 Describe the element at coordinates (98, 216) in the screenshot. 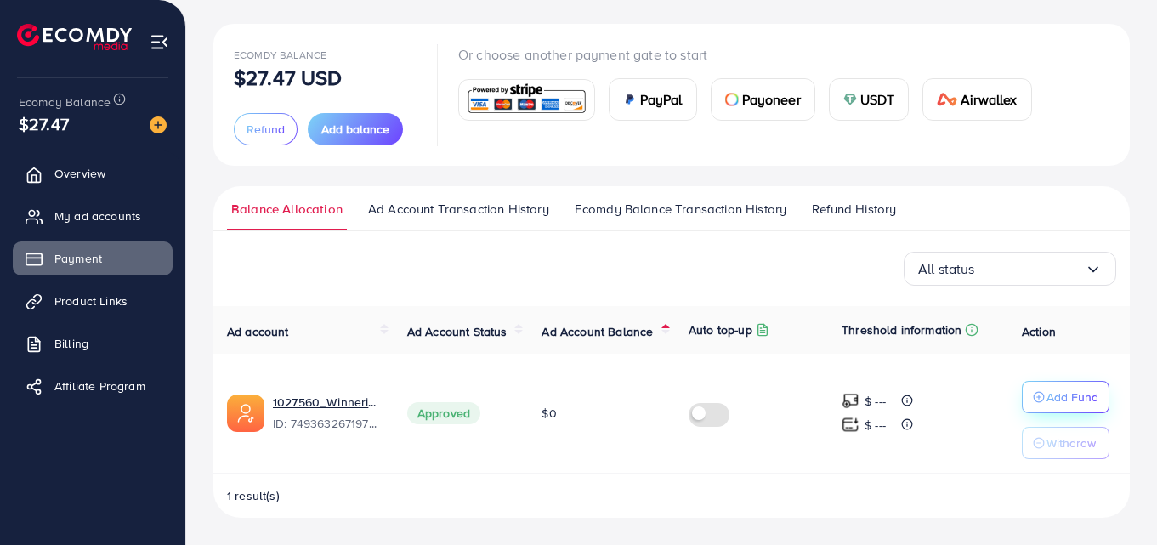

I see `span: My ad accounts` at that location.